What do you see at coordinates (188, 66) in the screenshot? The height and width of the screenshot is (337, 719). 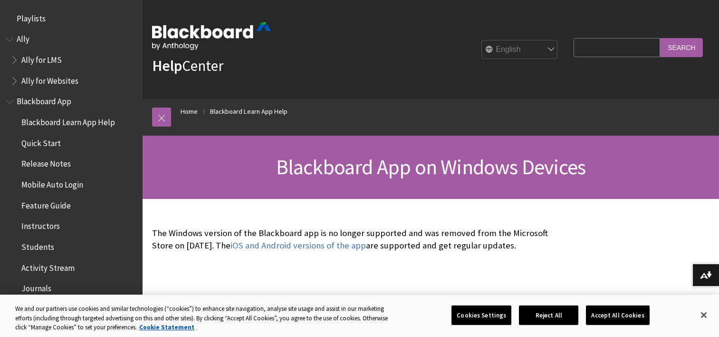 I see `a: HelpCenter` at bounding box center [188, 66].